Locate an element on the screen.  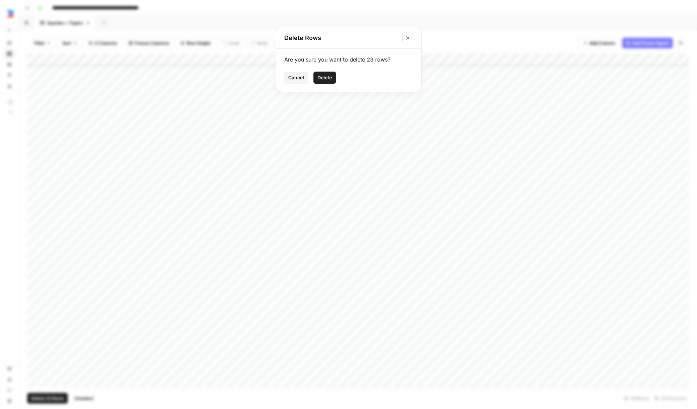
button: Cancel is located at coordinates (296, 78).